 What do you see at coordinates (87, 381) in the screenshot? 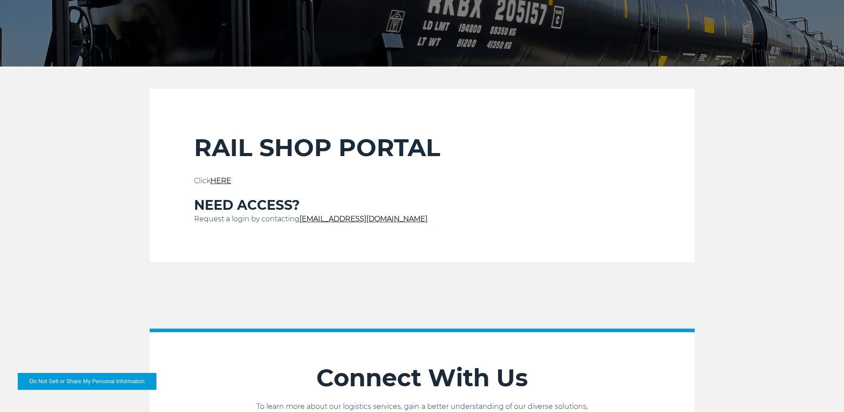
I see `button: Do Not Sell or Share My Personal Information` at bounding box center [87, 381].